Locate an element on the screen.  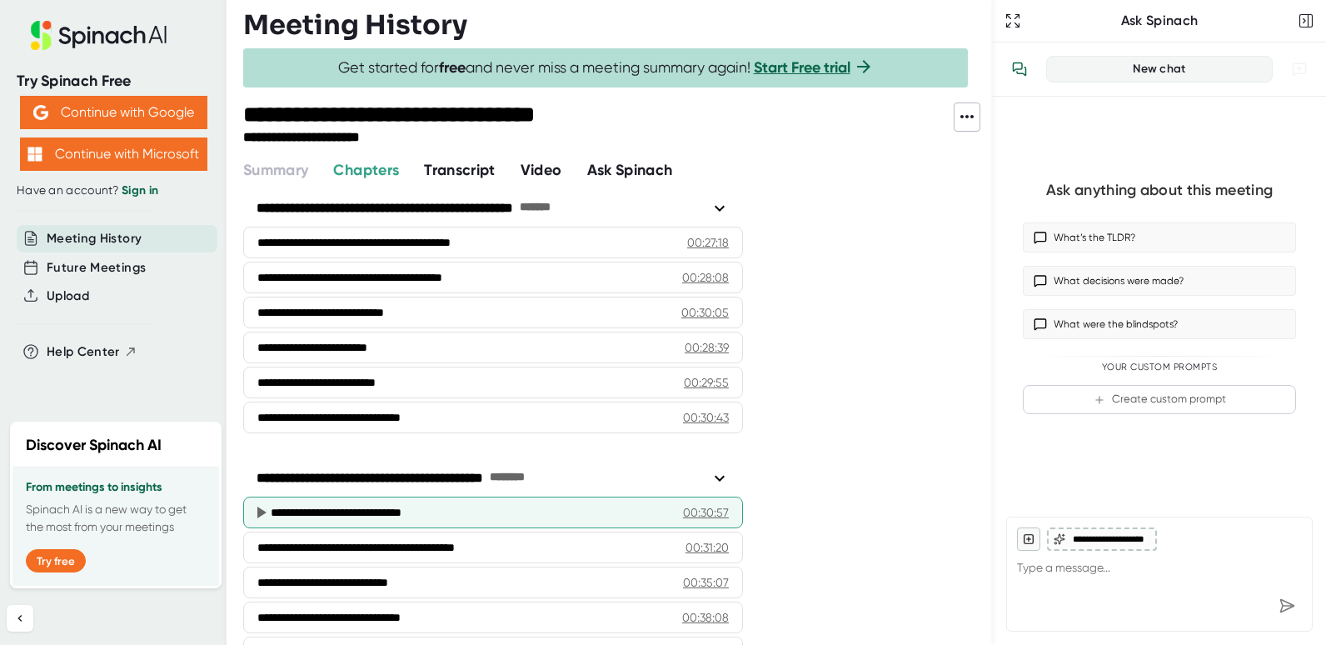
span: Get started for and never miss a meeting summary again! is located at coordinates (606, 67).